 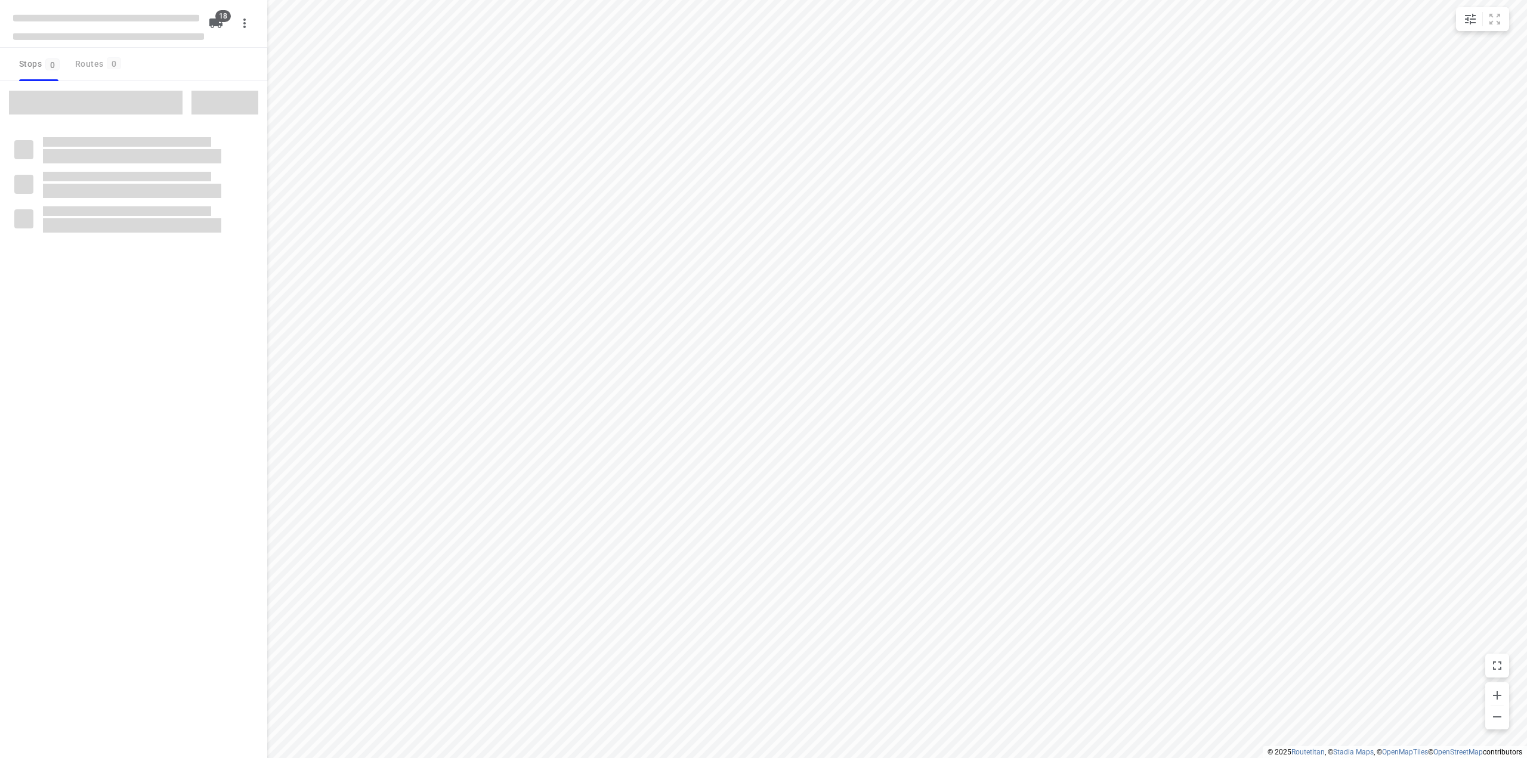 What do you see at coordinates (1458, 752) in the screenshot?
I see `a: OpenStreetMap` at bounding box center [1458, 752].